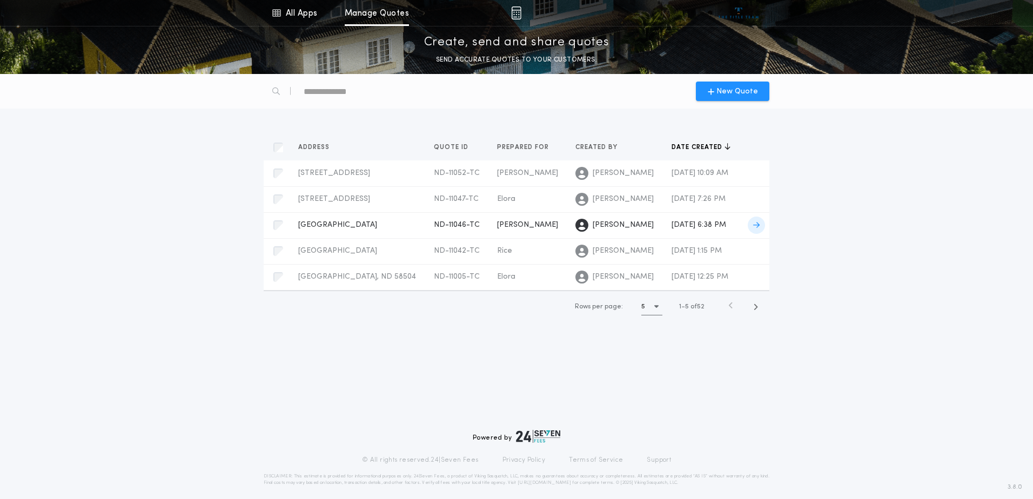 This screenshot has height=499, width=1033. Describe the element at coordinates (457, 225) in the screenshot. I see `span: ND-11046-TC` at that location.